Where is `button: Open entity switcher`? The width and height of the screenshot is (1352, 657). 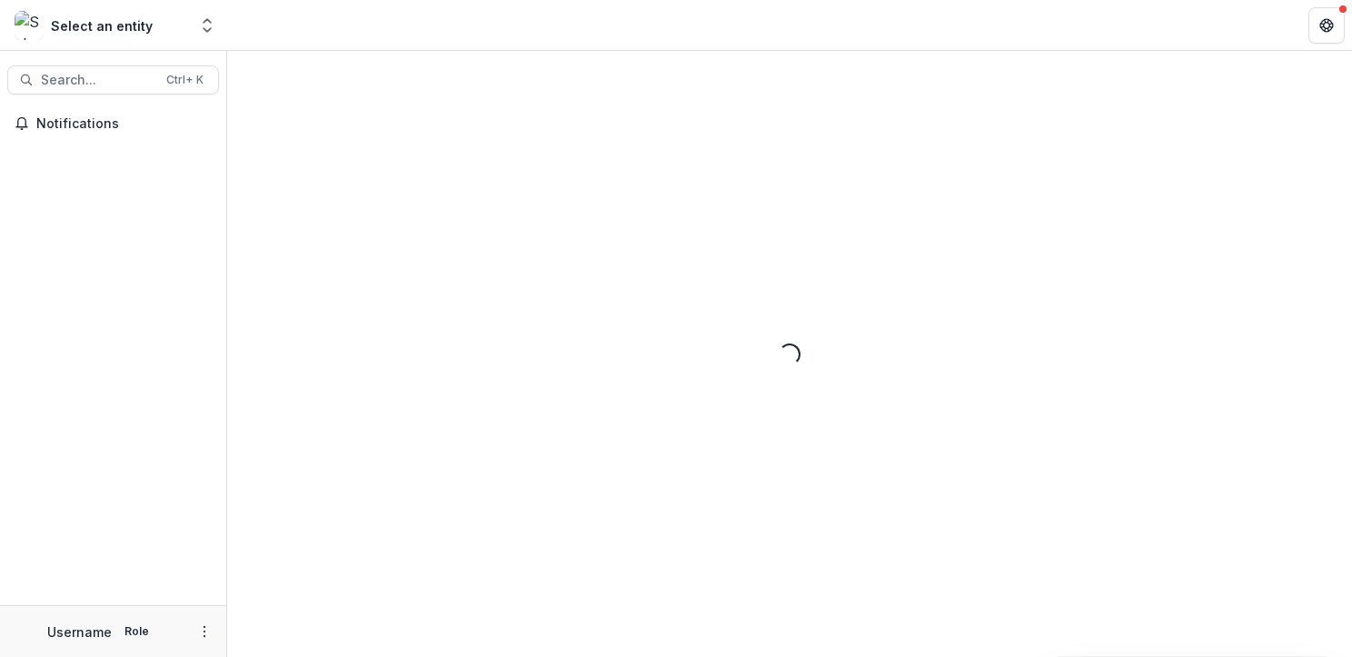
button: Open entity switcher is located at coordinates (207, 25).